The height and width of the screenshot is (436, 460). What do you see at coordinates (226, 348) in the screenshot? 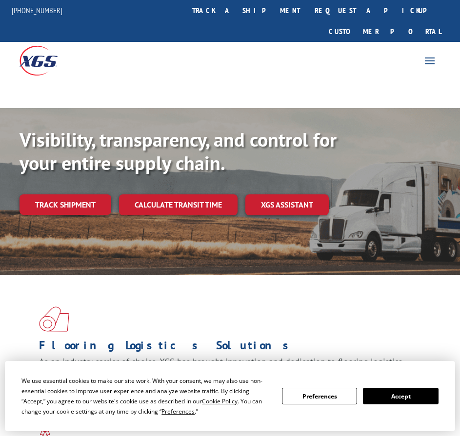
I see `h1: Flooring Logistics Solutions` at bounding box center [226, 348].